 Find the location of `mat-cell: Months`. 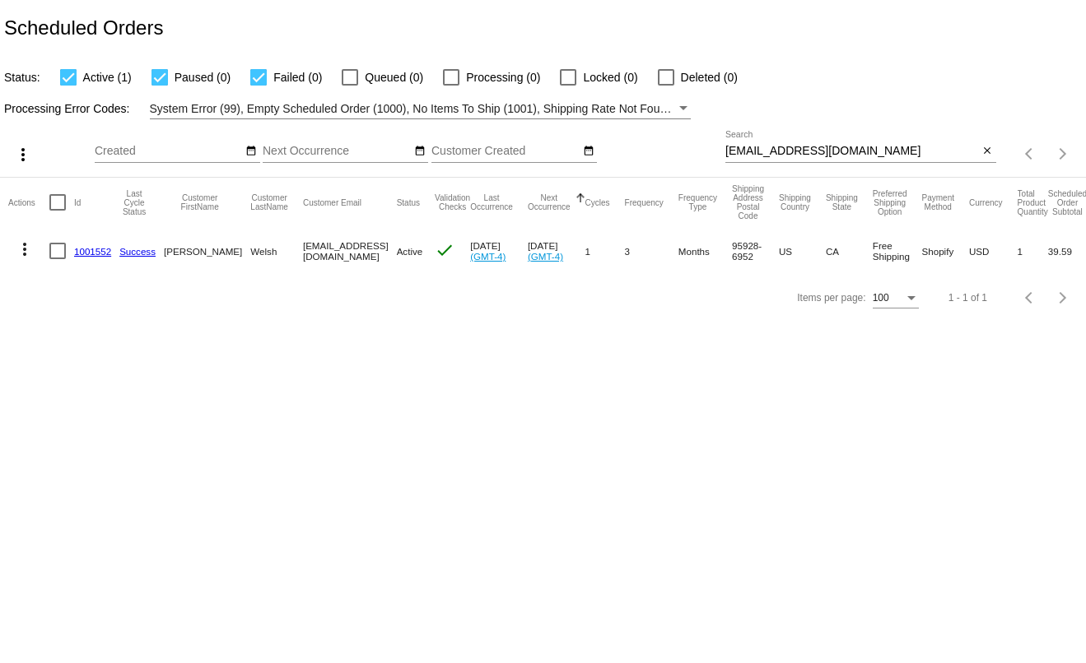

mat-cell: Months is located at coordinates (704, 251).